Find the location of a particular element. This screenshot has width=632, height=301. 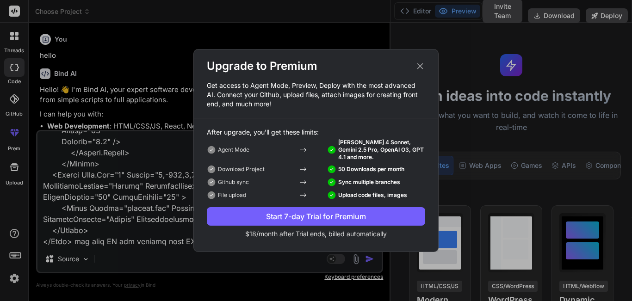

p: After upgrade, you'll get these limits: is located at coordinates (316, 132).